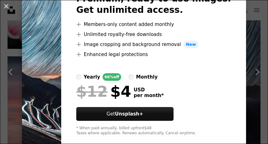 The height and width of the screenshot is (144, 268). What do you see at coordinates (149, 96) in the screenshot?
I see `span: per month *` at bounding box center [149, 96].